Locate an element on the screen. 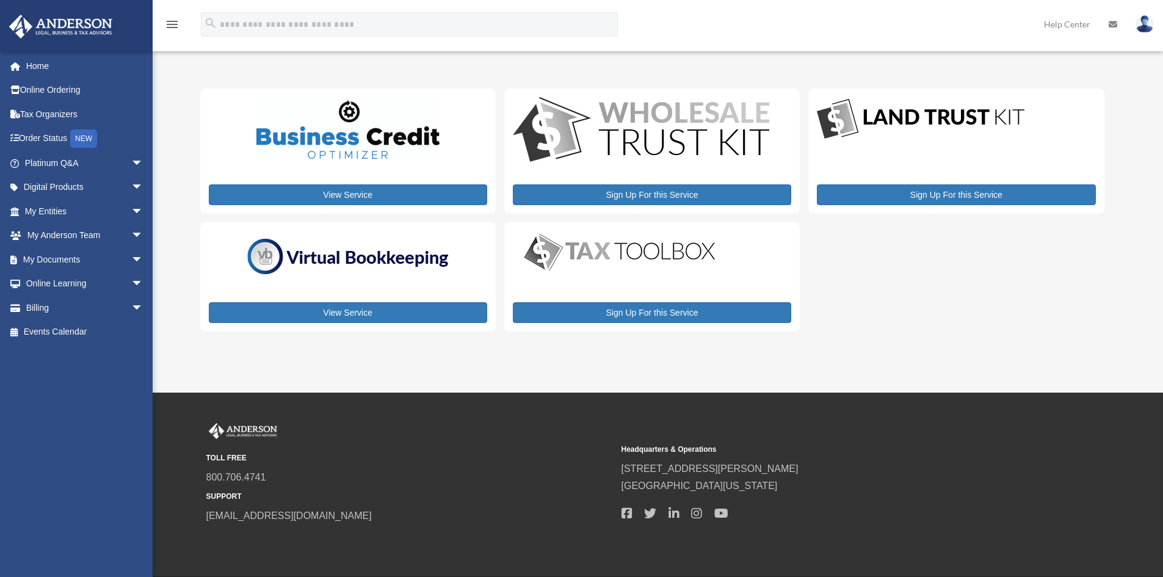 This screenshot has height=577, width=1163. small: SUPPORT is located at coordinates (410, 496).